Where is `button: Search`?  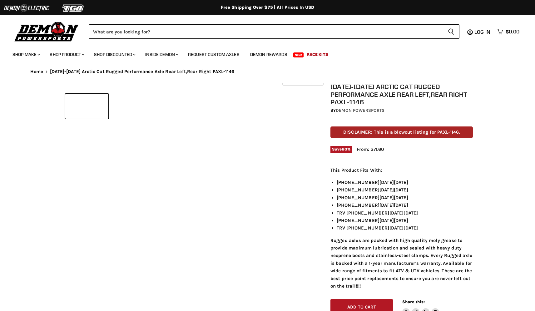
button: Search is located at coordinates (451, 32).